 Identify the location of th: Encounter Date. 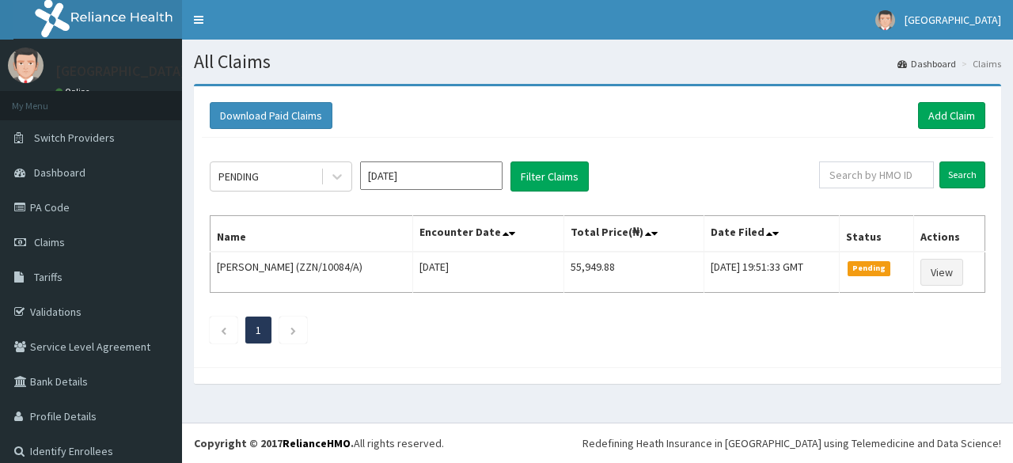
(488, 234).